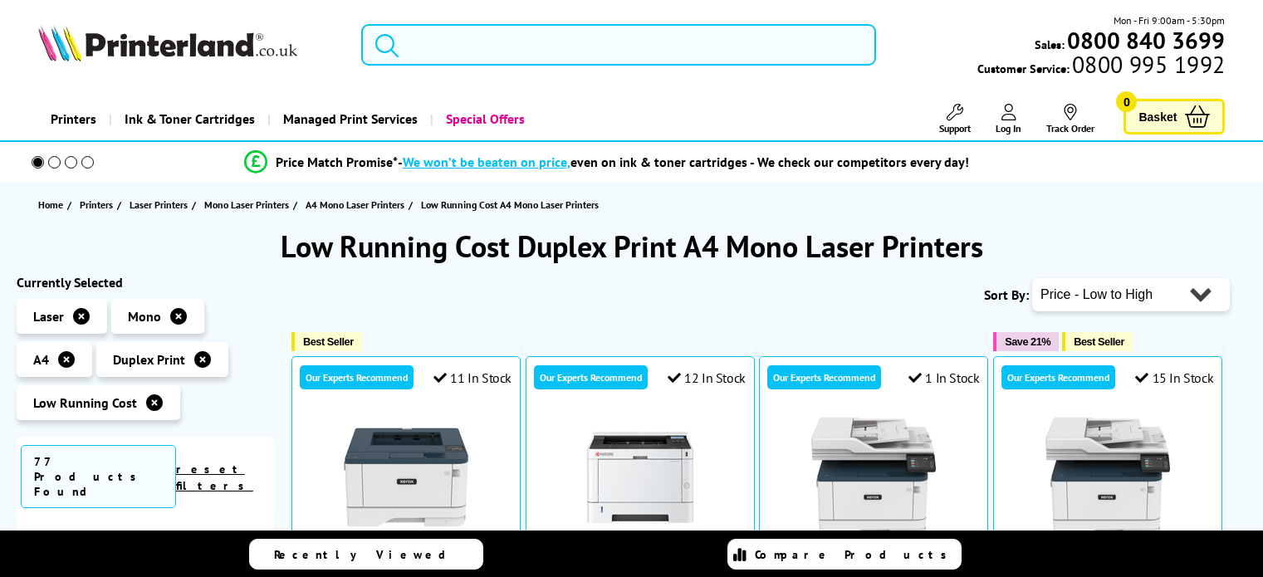 The width and height of the screenshot is (1263, 577). What do you see at coordinates (1158, 116) in the screenshot?
I see `span: Basket` at bounding box center [1158, 116].